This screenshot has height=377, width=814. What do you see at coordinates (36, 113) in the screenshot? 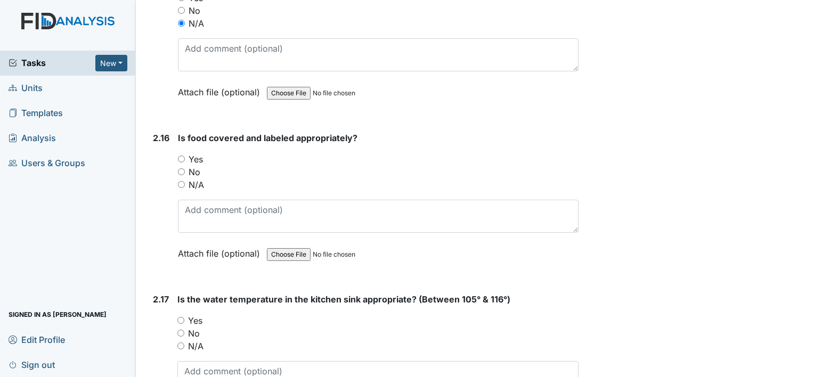
I see `span: Templates` at bounding box center [36, 113].